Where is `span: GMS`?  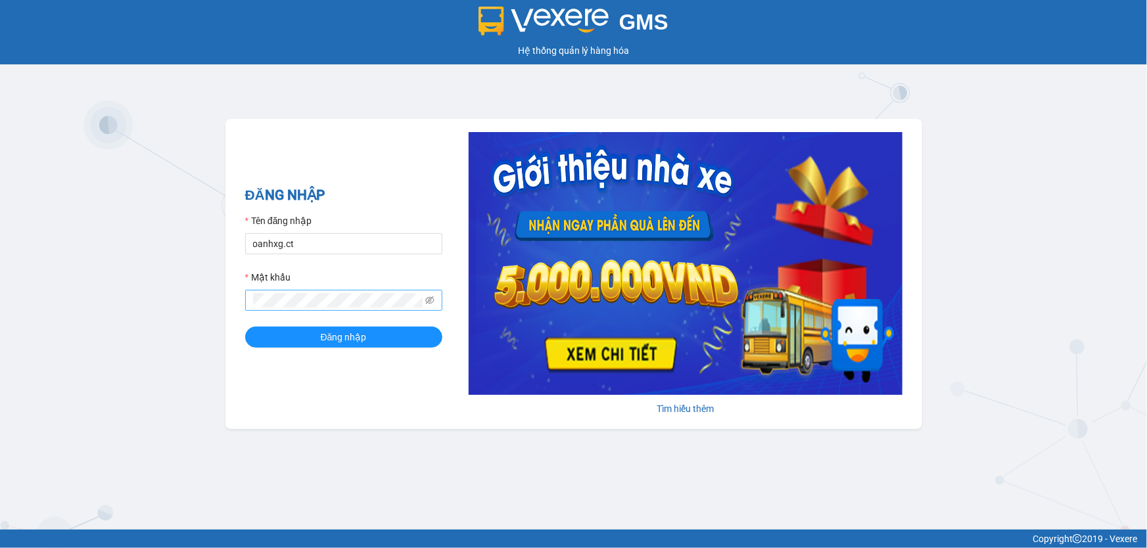
span: GMS is located at coordinates (644, 22).